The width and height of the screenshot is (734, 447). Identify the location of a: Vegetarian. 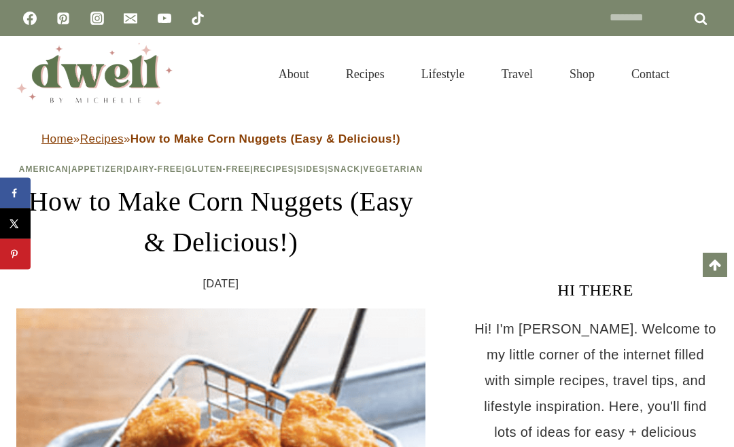
(393, 169).